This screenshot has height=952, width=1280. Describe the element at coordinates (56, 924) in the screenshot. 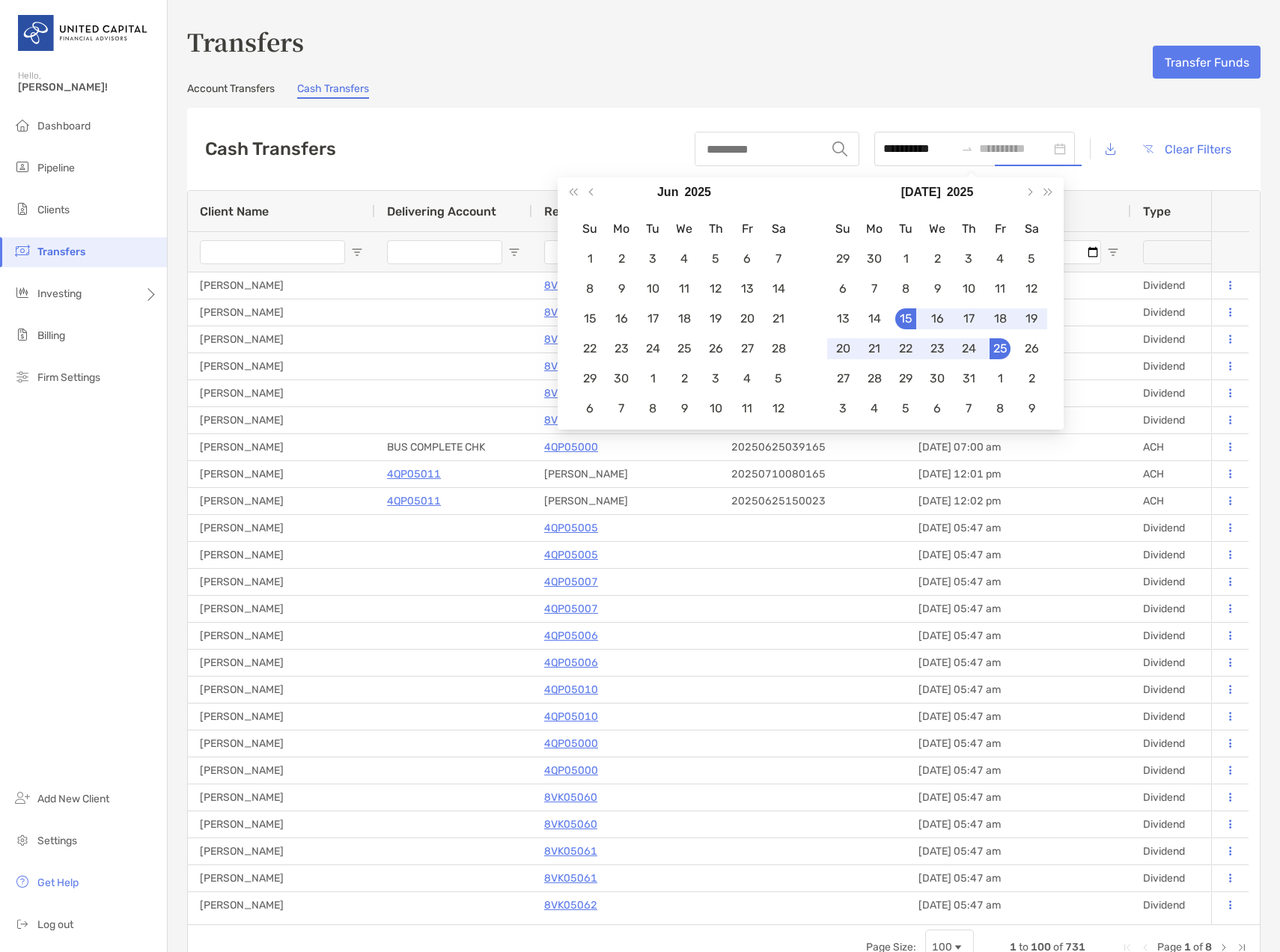

I see `span: Log out` at that location.